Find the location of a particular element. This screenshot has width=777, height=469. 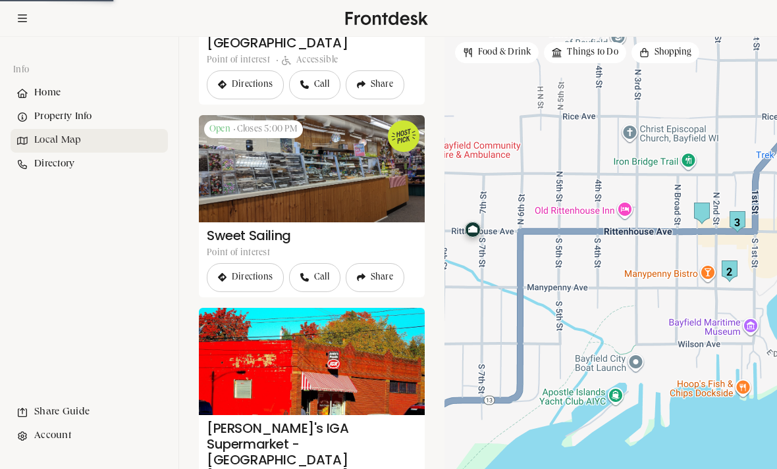

div: Home is located at coordinates (89, 93).